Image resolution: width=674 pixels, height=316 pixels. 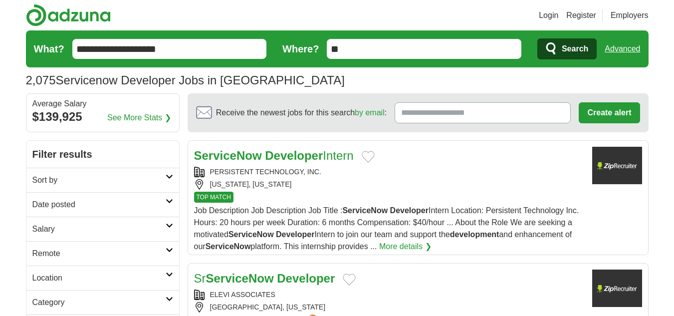 What do you see at coordinates (302, 113) in the screenshot?
I see `span: Receive the newest jobs for this search :` at bounding box center [302, 113].